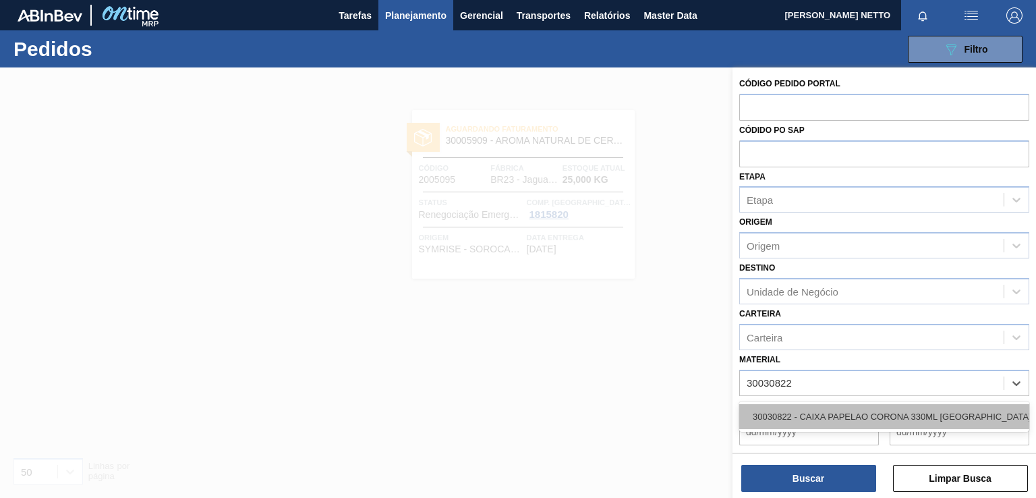 The height and width of the screenshot is (498, 1036). I want to click on label: Carteira, so click(760, 314).